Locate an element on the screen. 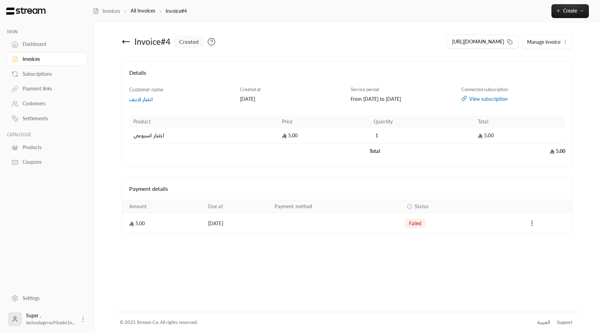 The width and height of the screenshot is (600, 333). a: Dashboard is located at coordinates (47, 44).